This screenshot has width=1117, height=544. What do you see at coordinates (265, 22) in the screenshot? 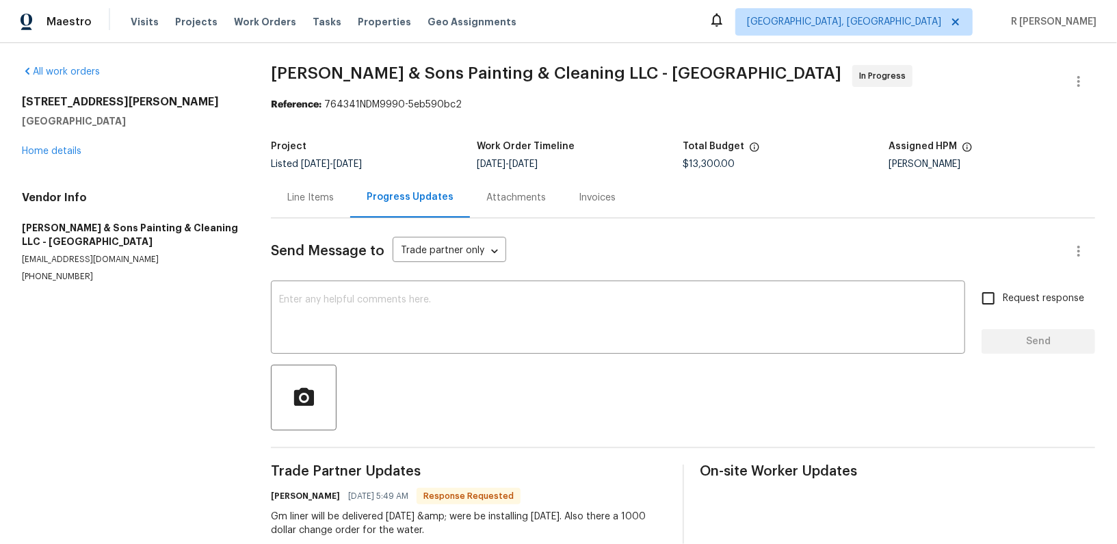
I see `span: Work Orders` at bounding box center [265, 22].